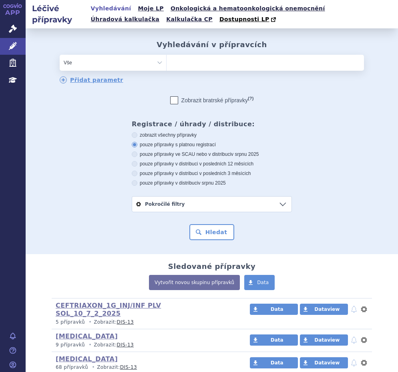  What do you see at coordinates (212, 267) in the screenshot?
I see `h2: Sledované přípravky` at bounding box center [212, 267].